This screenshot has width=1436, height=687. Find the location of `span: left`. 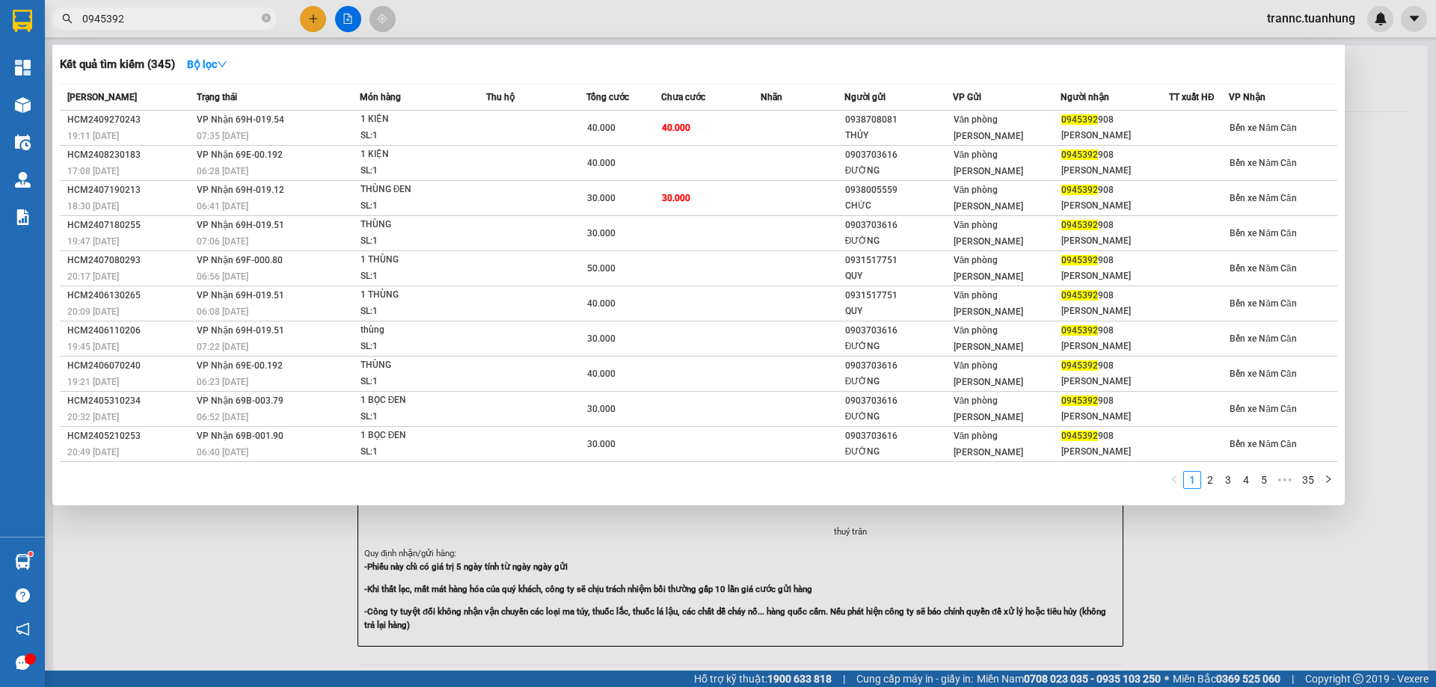

span: left is located at coordinates (1174, 479).